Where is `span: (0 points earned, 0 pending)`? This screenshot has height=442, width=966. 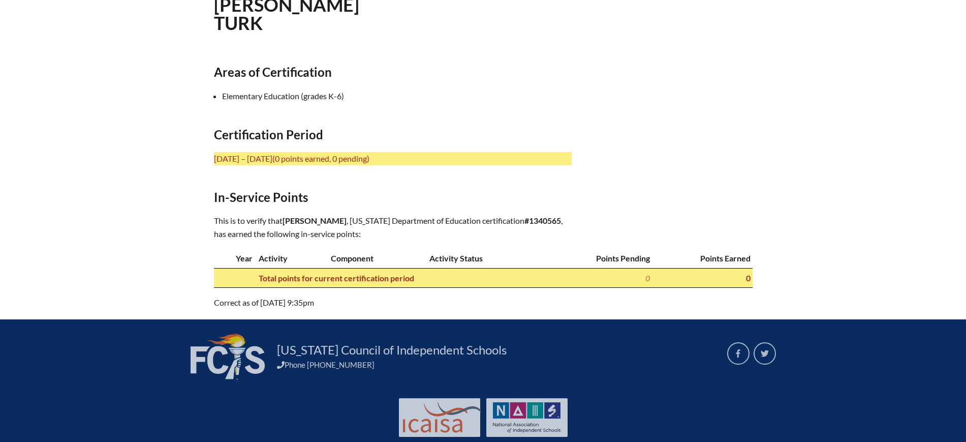 span: (0 points earned, 0 pending) is located at coordinates (321, 158).